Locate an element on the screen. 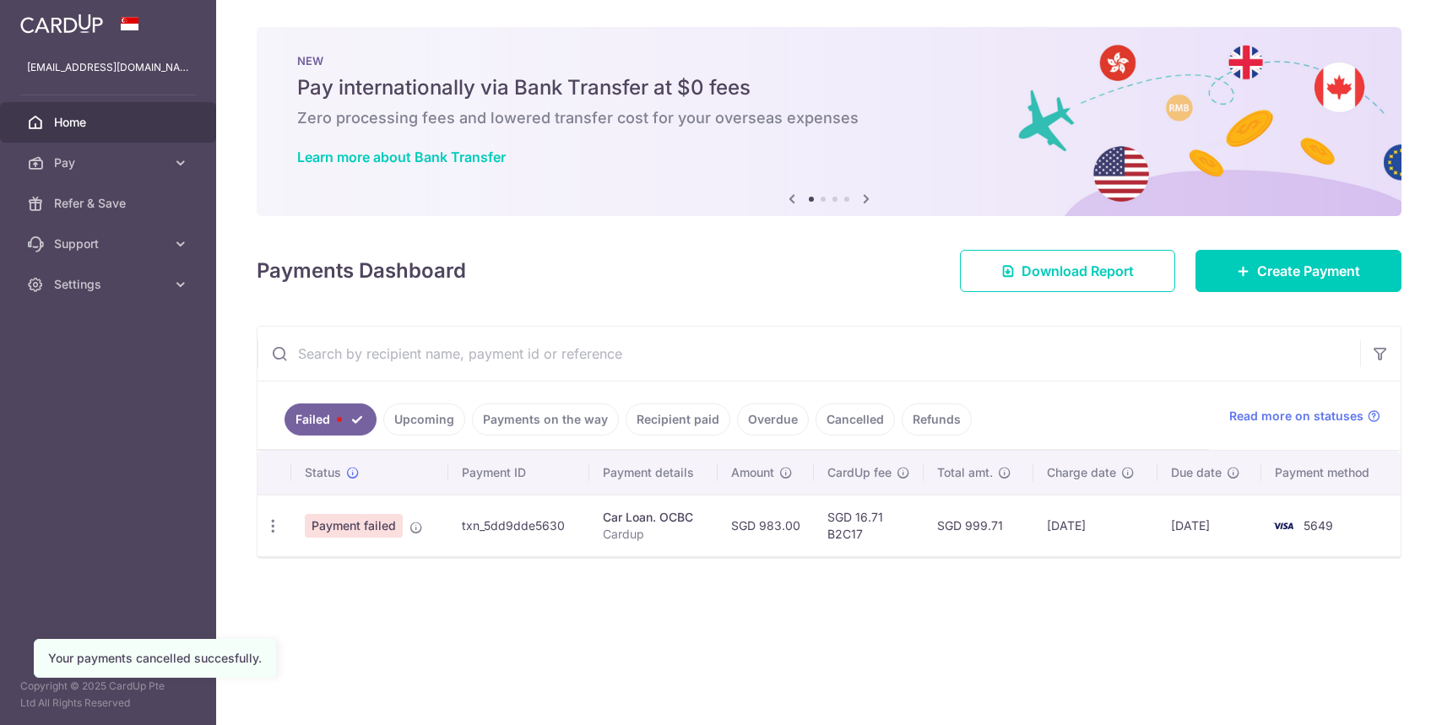 The width and height of the screenshot is (1442, 725). a: Recipient paid is located at coordinates (678, 420).